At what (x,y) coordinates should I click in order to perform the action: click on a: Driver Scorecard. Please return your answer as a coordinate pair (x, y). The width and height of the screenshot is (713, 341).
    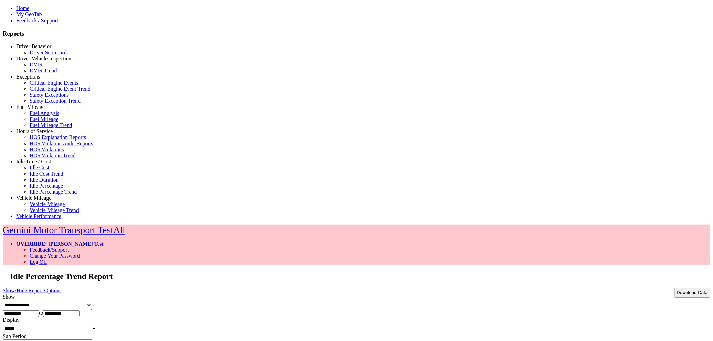
    Looking at the image, I should click on (48, 52).